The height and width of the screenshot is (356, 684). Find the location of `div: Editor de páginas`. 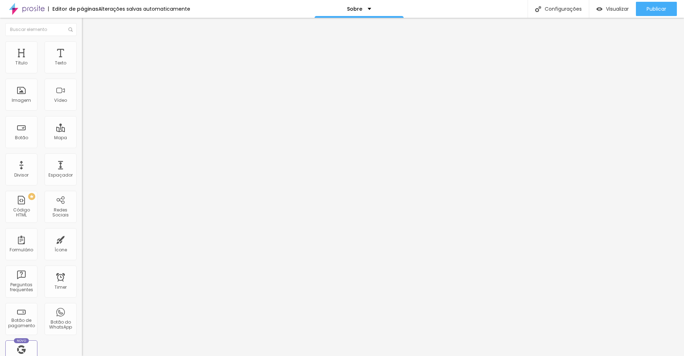

div: Editor de páginas is located at coordinates (73, 9).